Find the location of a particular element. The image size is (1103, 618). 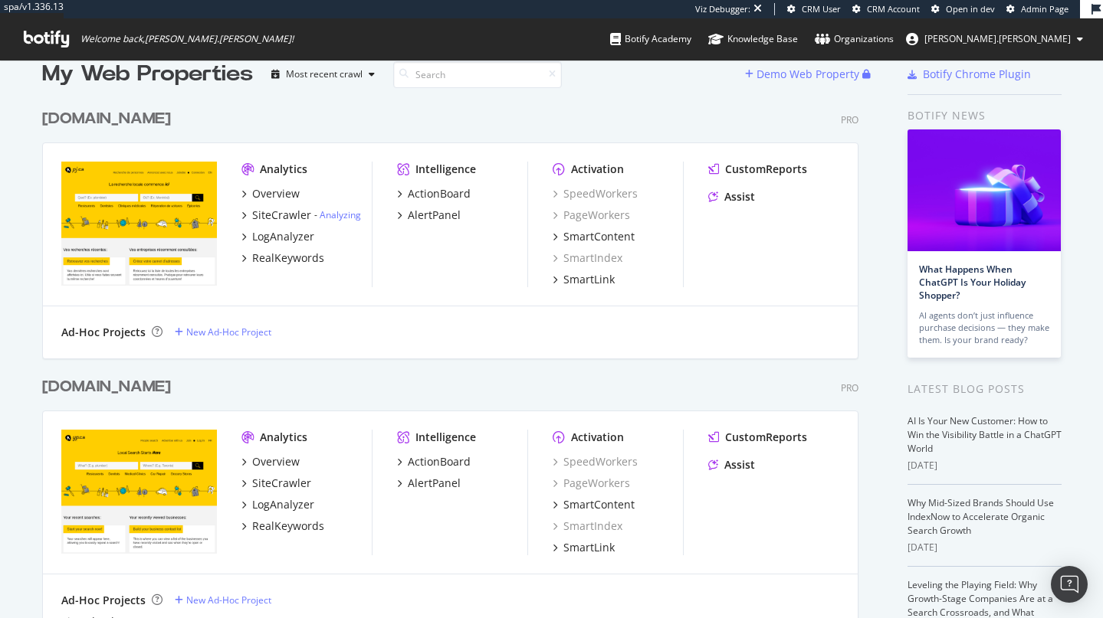

div: Demo Web Property is located at coordinates (808, 74).